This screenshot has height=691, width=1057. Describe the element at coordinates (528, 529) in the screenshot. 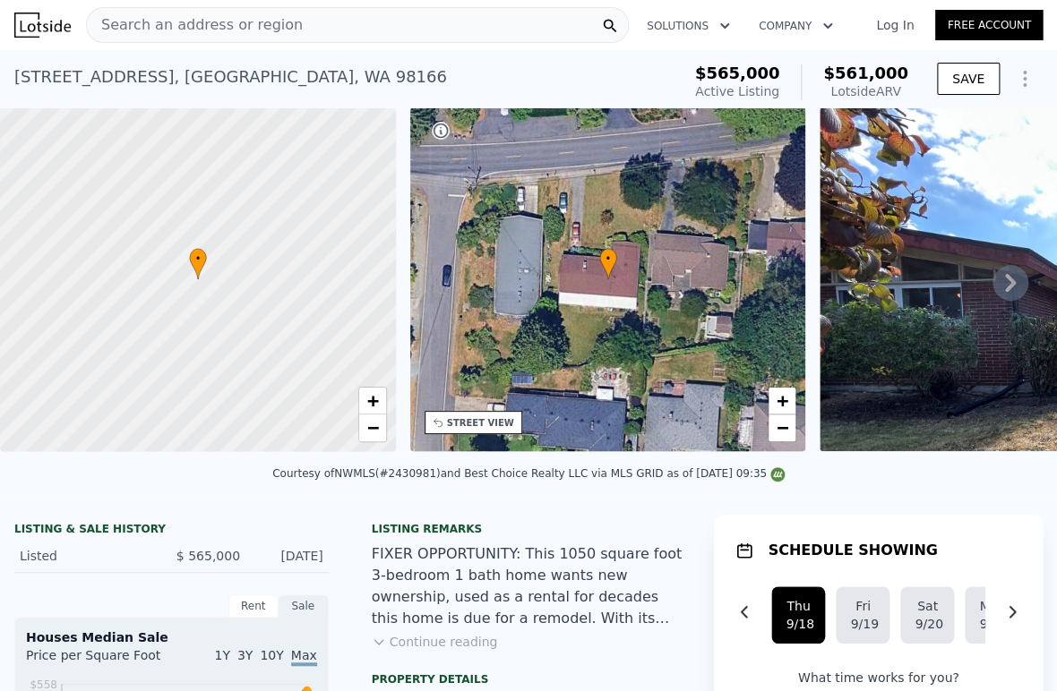

I see `div: Listing remarks` at that location.